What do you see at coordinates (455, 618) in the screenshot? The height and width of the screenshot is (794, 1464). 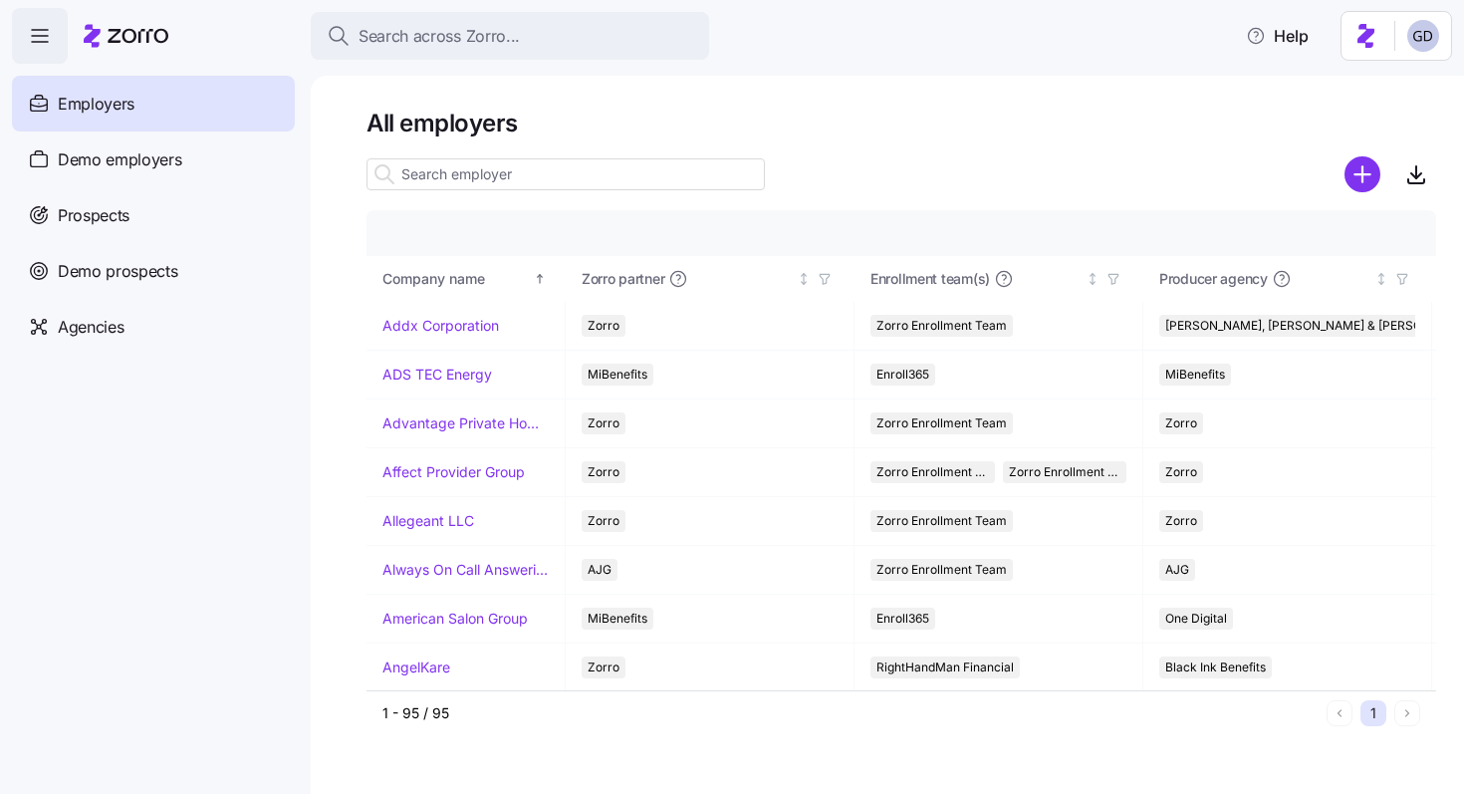 I see `a: American Salon Group` at bounding box center [455, 618].